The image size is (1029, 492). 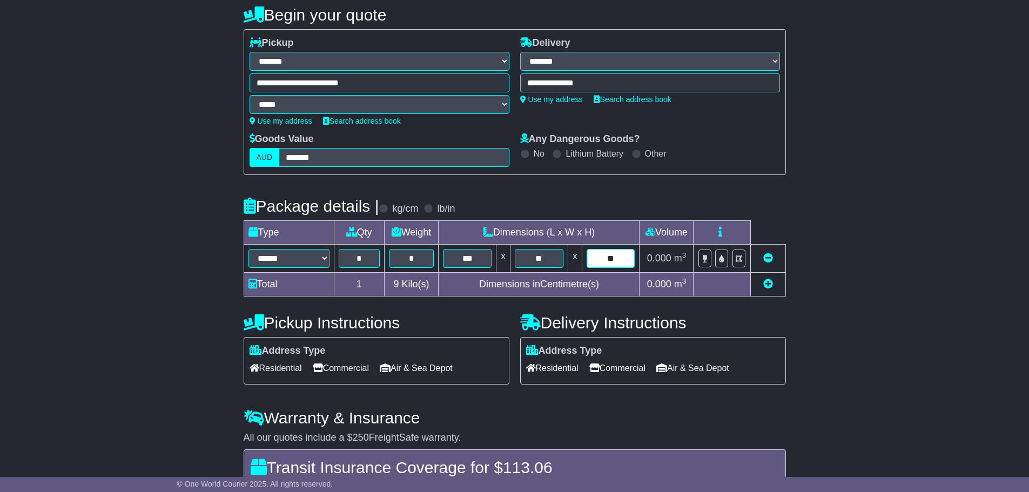 I want to click on div: All our quotes include a $ FreightSafe warranty., so click(x=515, y=438).